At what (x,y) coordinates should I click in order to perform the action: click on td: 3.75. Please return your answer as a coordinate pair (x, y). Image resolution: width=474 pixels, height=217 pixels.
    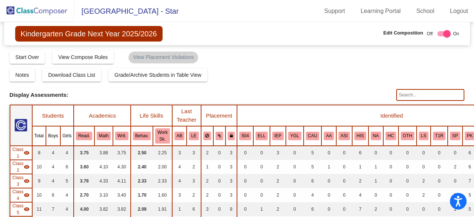
    Looking at the image, I should click on (122, 153).